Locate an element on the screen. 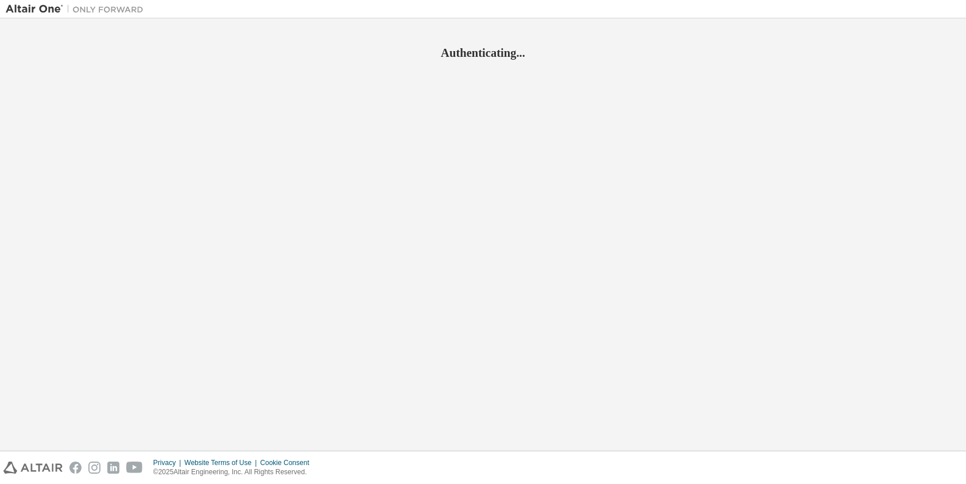  img: youtube.svg is located at coordinates (134, 467).